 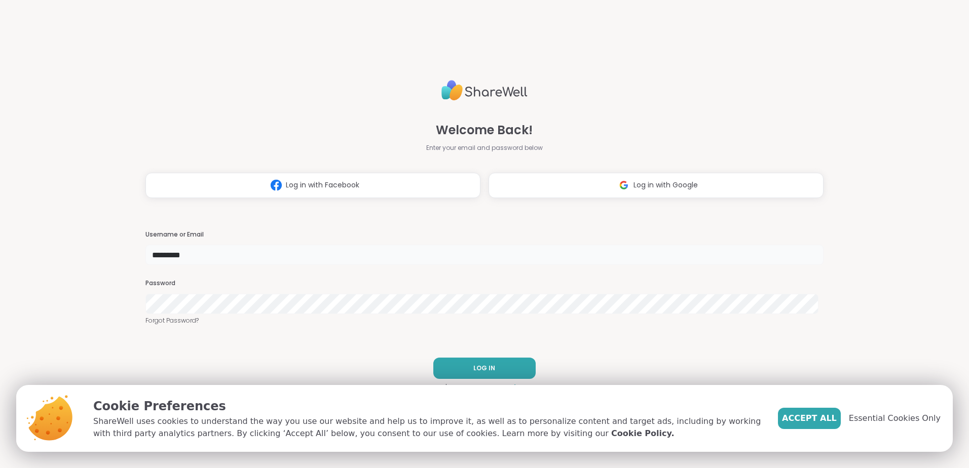 What do you see at coordinates (894, 418) in the screenshot?
I see `span: Essential Cookies Only` at bounding box center [894, 418].